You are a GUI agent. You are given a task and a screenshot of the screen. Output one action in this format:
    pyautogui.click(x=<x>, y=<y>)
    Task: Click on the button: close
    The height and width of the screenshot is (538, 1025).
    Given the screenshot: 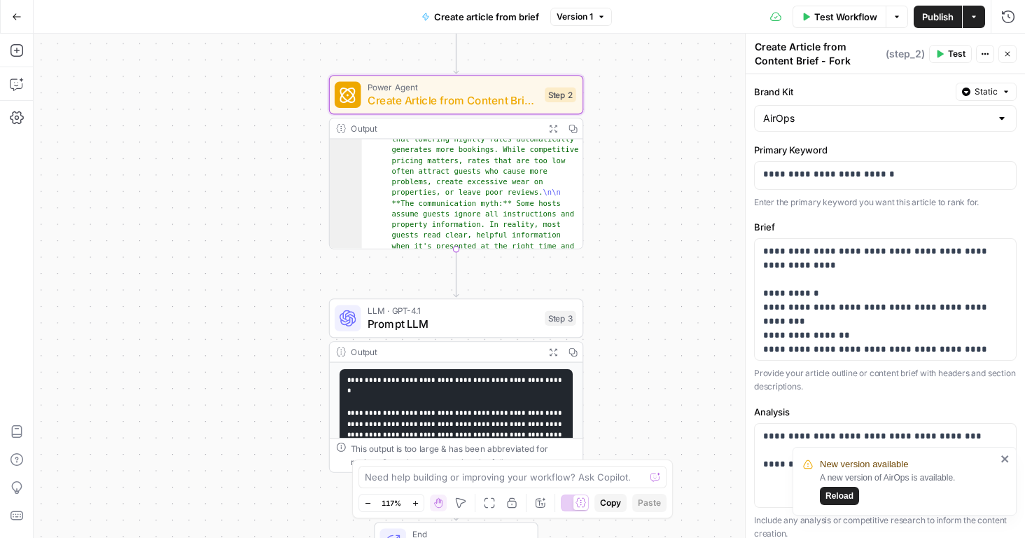 What is the action you would take?
    pyautogui.click(x=1005, y=459)
    